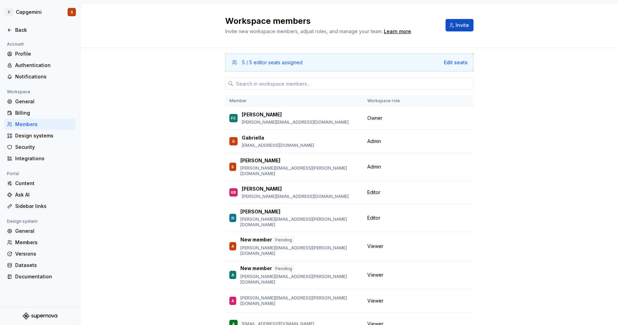  What do you see at coordinates (40, 65) in the screenshot?
I see `a: Authentication` at bounding box center [40, 65].